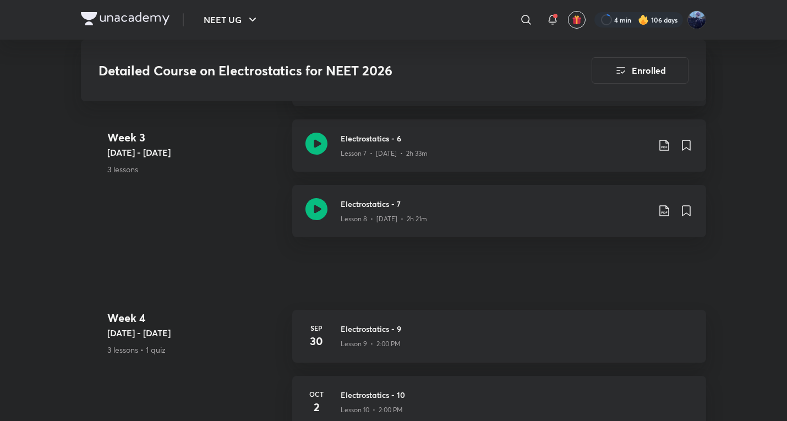  I want to click on img: Company Logo, so click(125, 19).